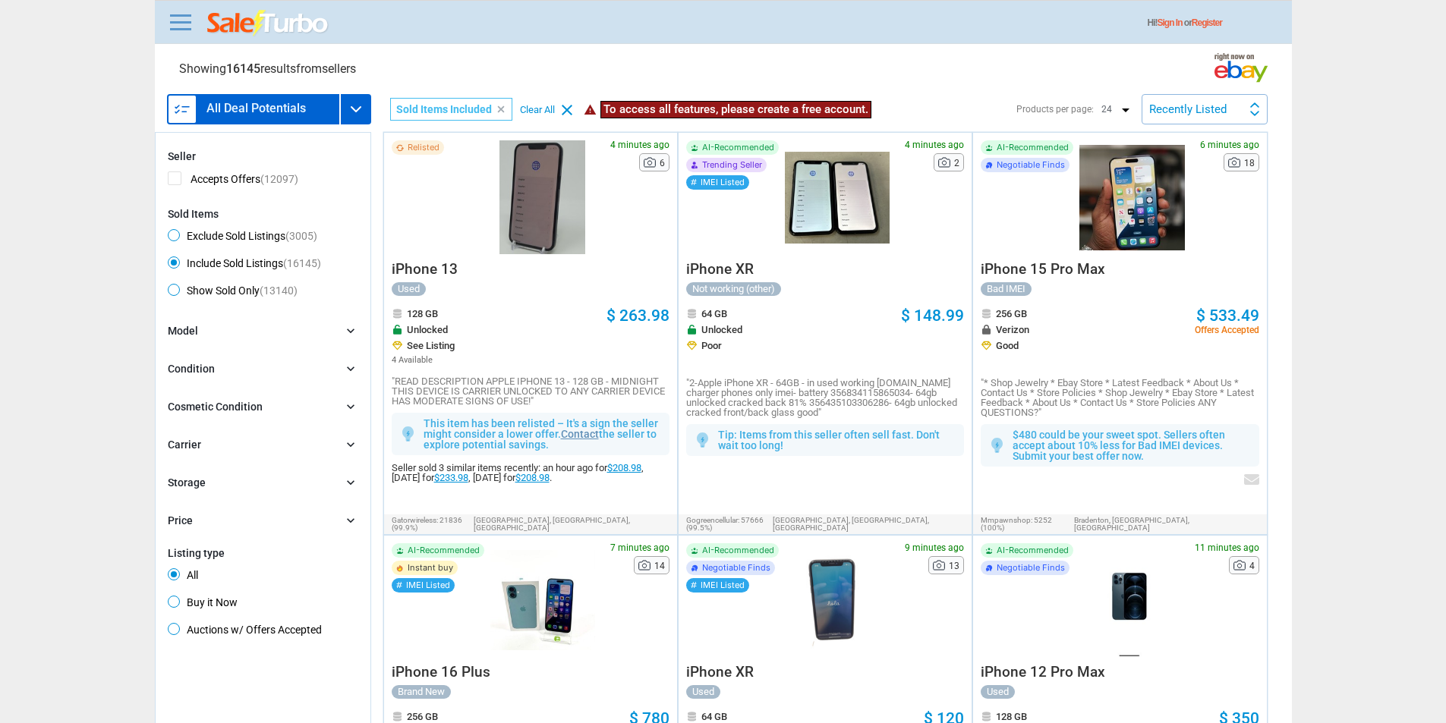  What do you see at coordinates (302, 263) in the screenshot?
I see `span: (16145)` at bounding box center [302, 263].